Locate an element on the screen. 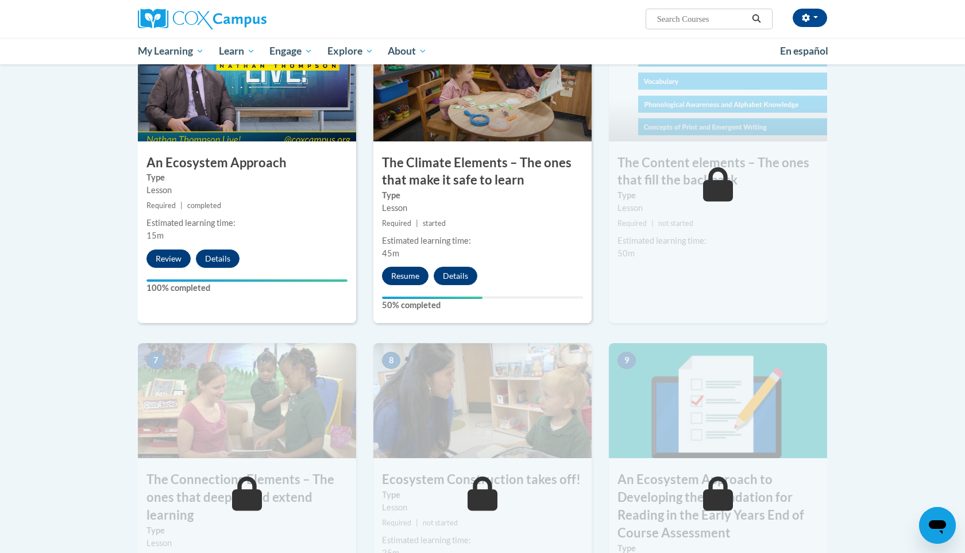 Image resolution: width=965 pixels, height=553 pixels. a: Learn is located at coordinates (237, 51).